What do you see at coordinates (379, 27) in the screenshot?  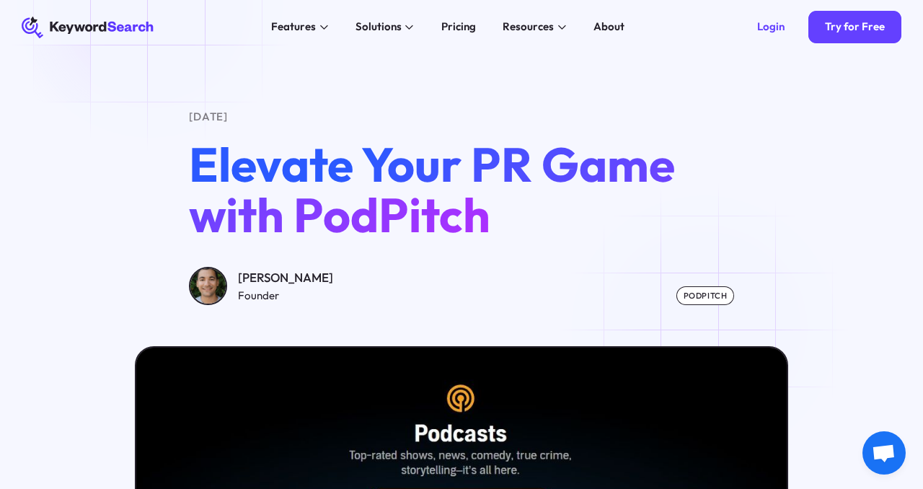 I see `div: Solutions` at bounding box center [379, 27].